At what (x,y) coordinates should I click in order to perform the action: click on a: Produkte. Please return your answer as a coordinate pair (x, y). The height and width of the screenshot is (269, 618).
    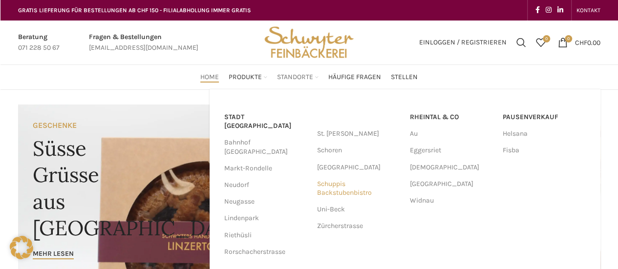
    Looking at the image, I should click on (248, 77).